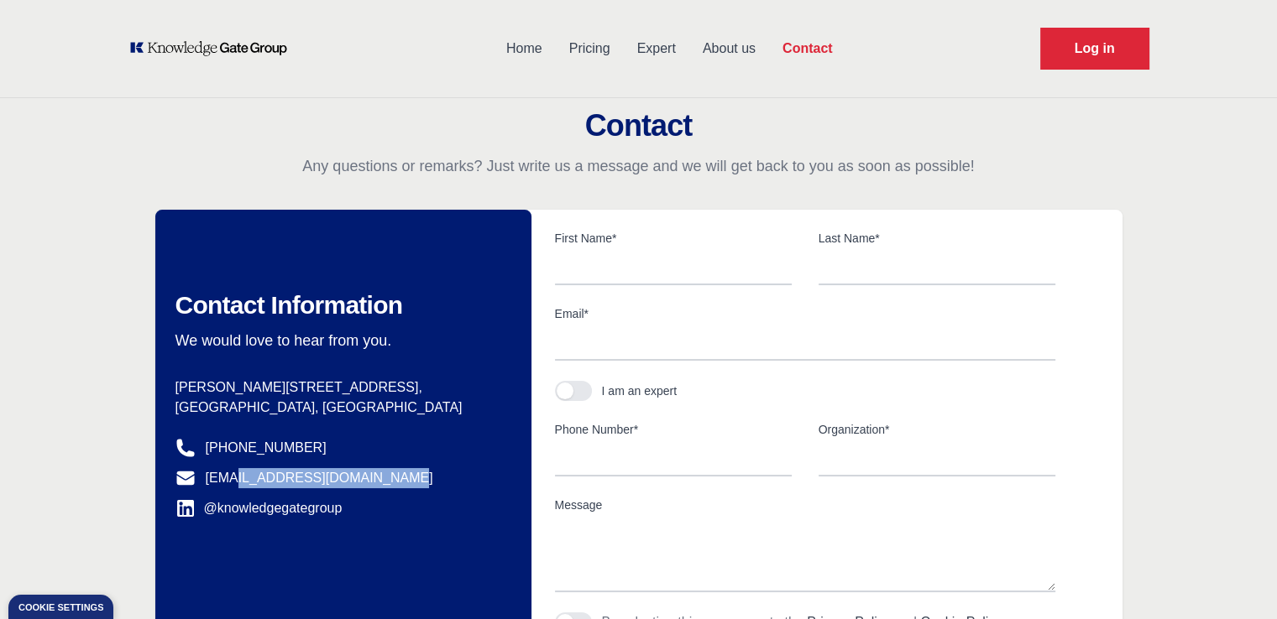  Describe the element at coordinates (805, 314) in the screenshot. I see `label: Email*` at that location.